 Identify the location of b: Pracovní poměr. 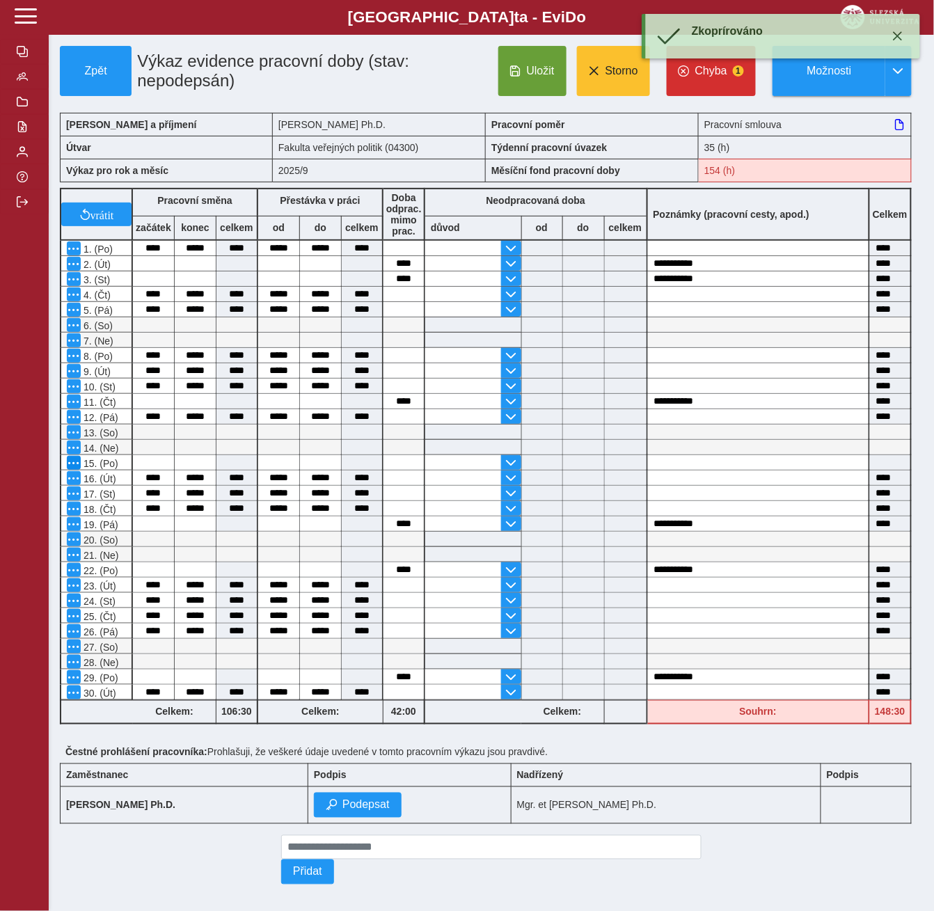
(528, 125).